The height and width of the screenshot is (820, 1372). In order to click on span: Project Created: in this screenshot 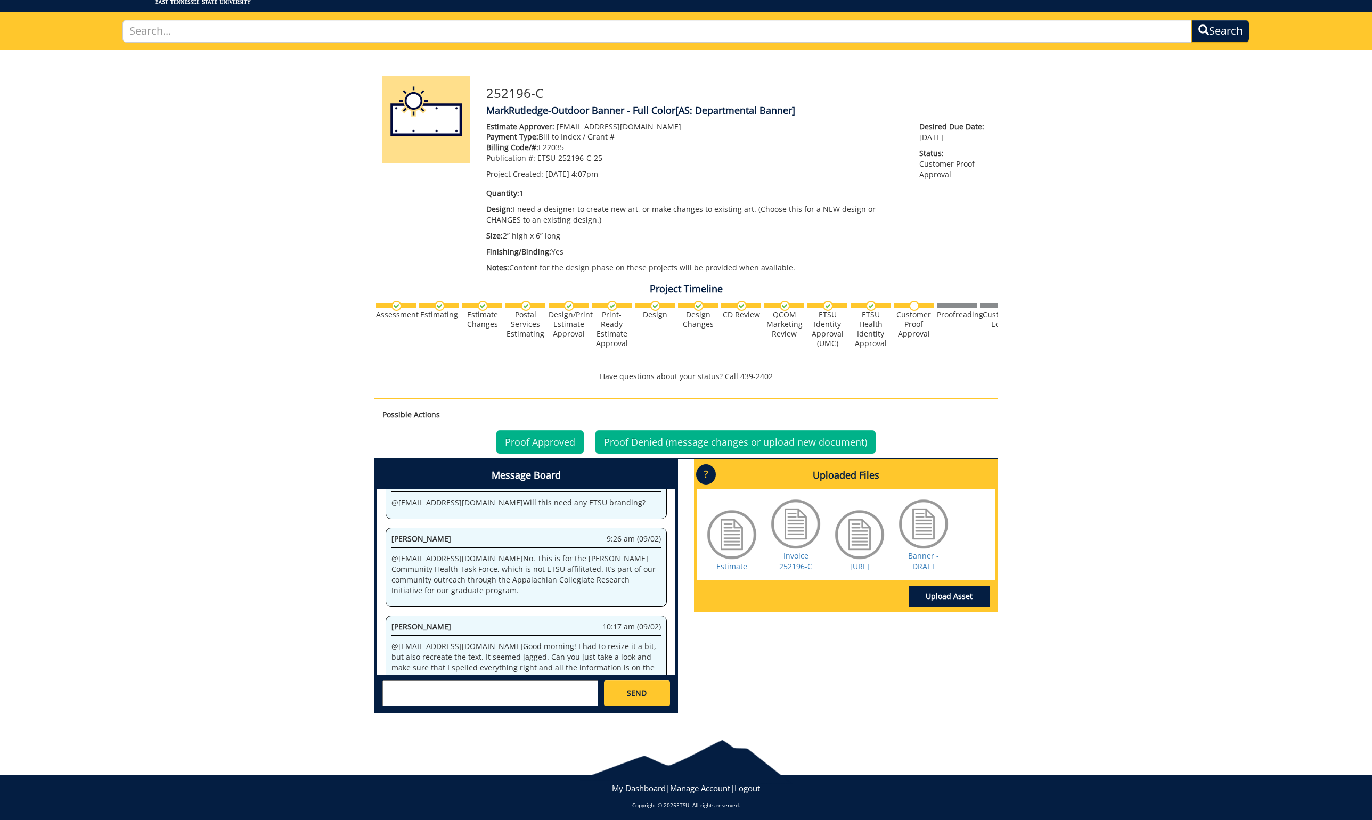, I will do `click(515, 174)`.